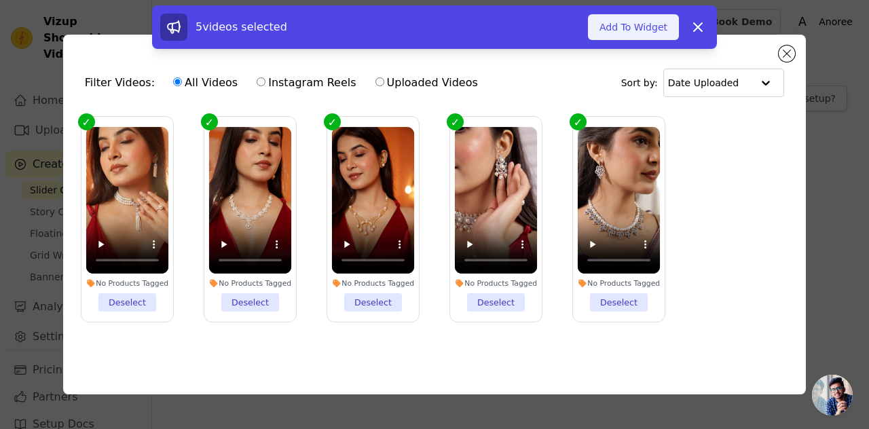 The image size is (869, 429). I want to click on div: Sort by:, so click(703, 83).